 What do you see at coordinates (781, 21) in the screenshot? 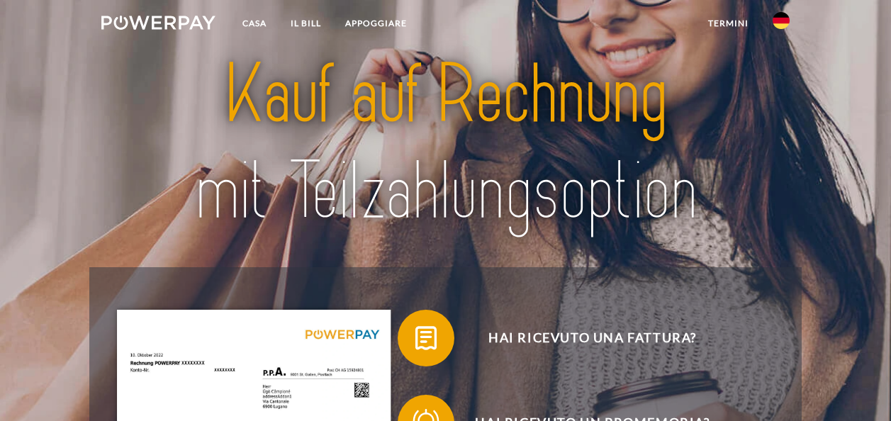
I see `img: En` at bounding box center [781, 21].